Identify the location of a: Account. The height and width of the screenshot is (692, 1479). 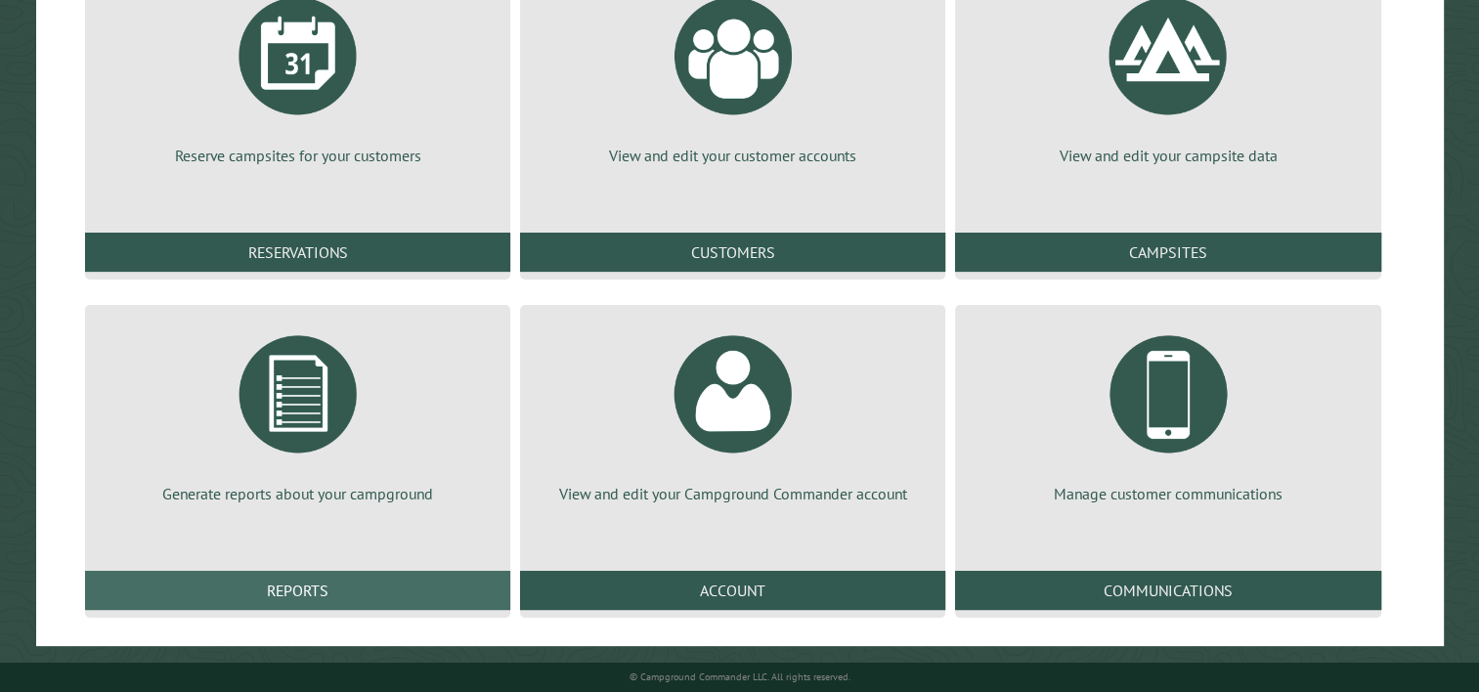
(732, 590).